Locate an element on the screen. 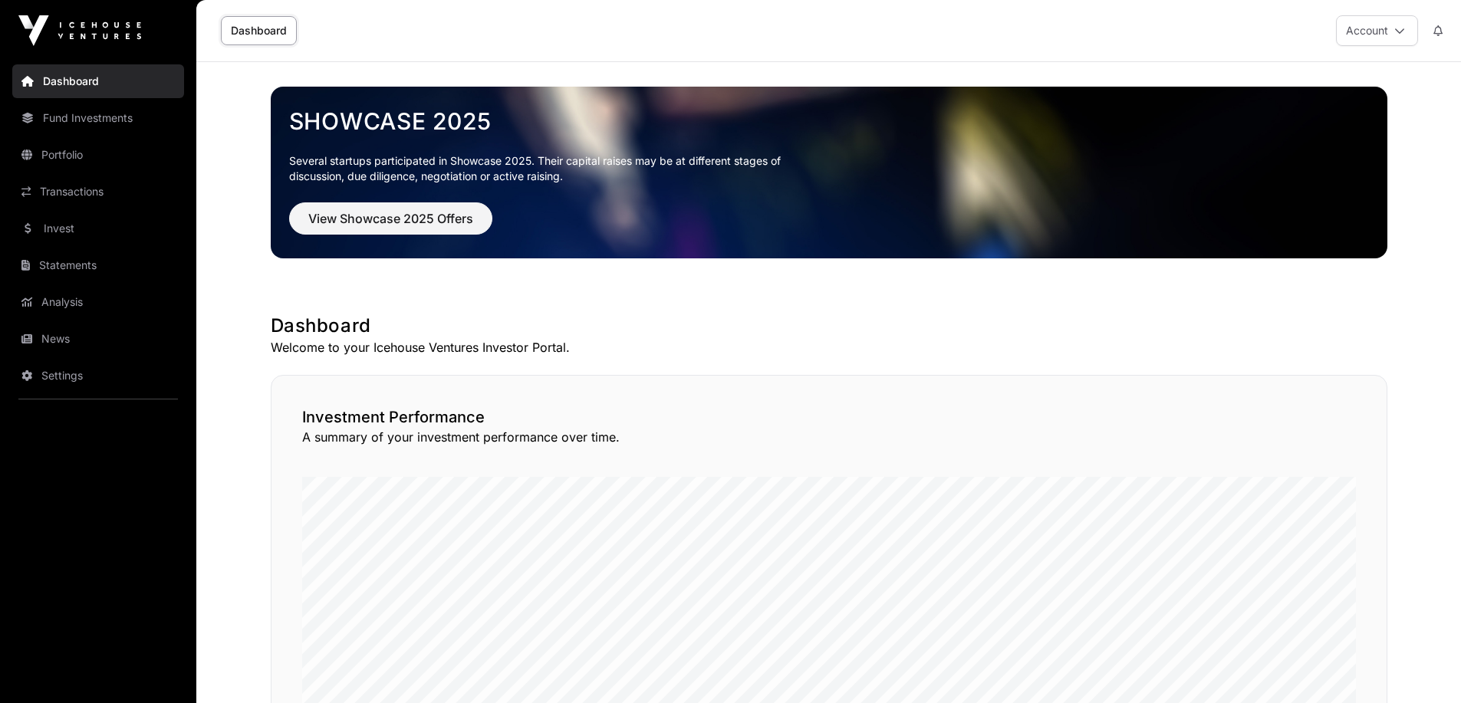 The height and width of the screenshot is (703, 1461). a: Invest is located at coordinates (98, 229).